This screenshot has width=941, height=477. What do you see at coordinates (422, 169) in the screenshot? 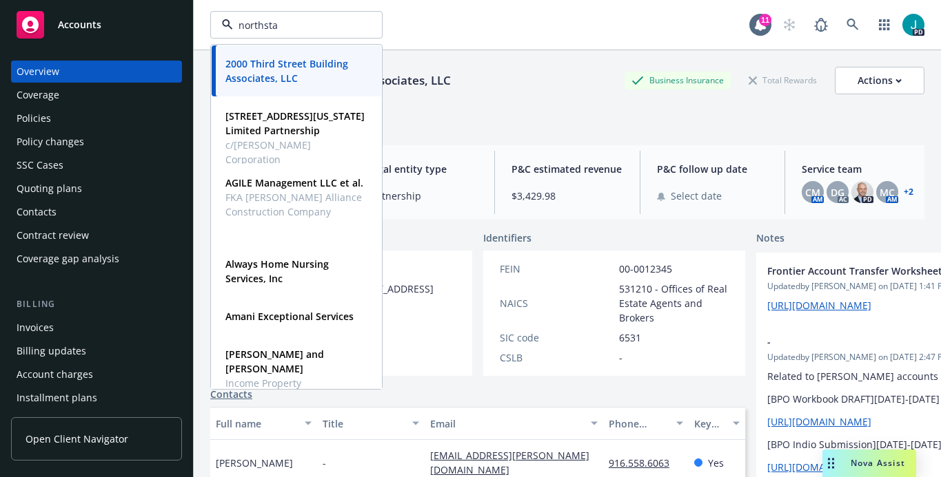
I see `span: Legal entity type` at bounding box center [422, 169].